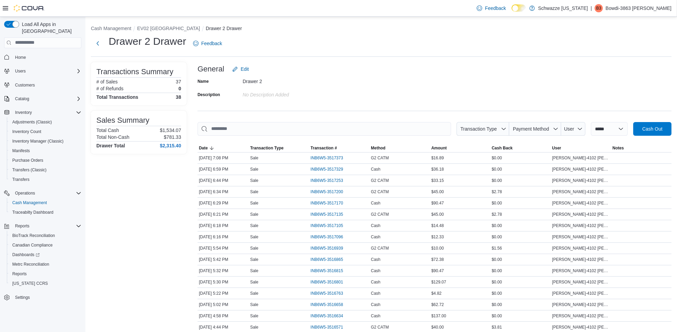 The height and width of the screenshot is (332, 677). Describe the element at coordinates (135, 72) in the screenshot. I see `h3: Transactions Summary` at that location.